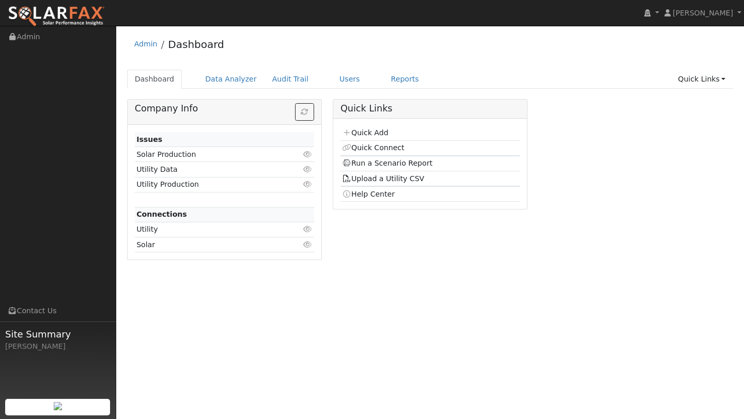 Image resolution: width=744 pixels, height=419 pixels. I want to click on a: Help Center, so click(368, 194).